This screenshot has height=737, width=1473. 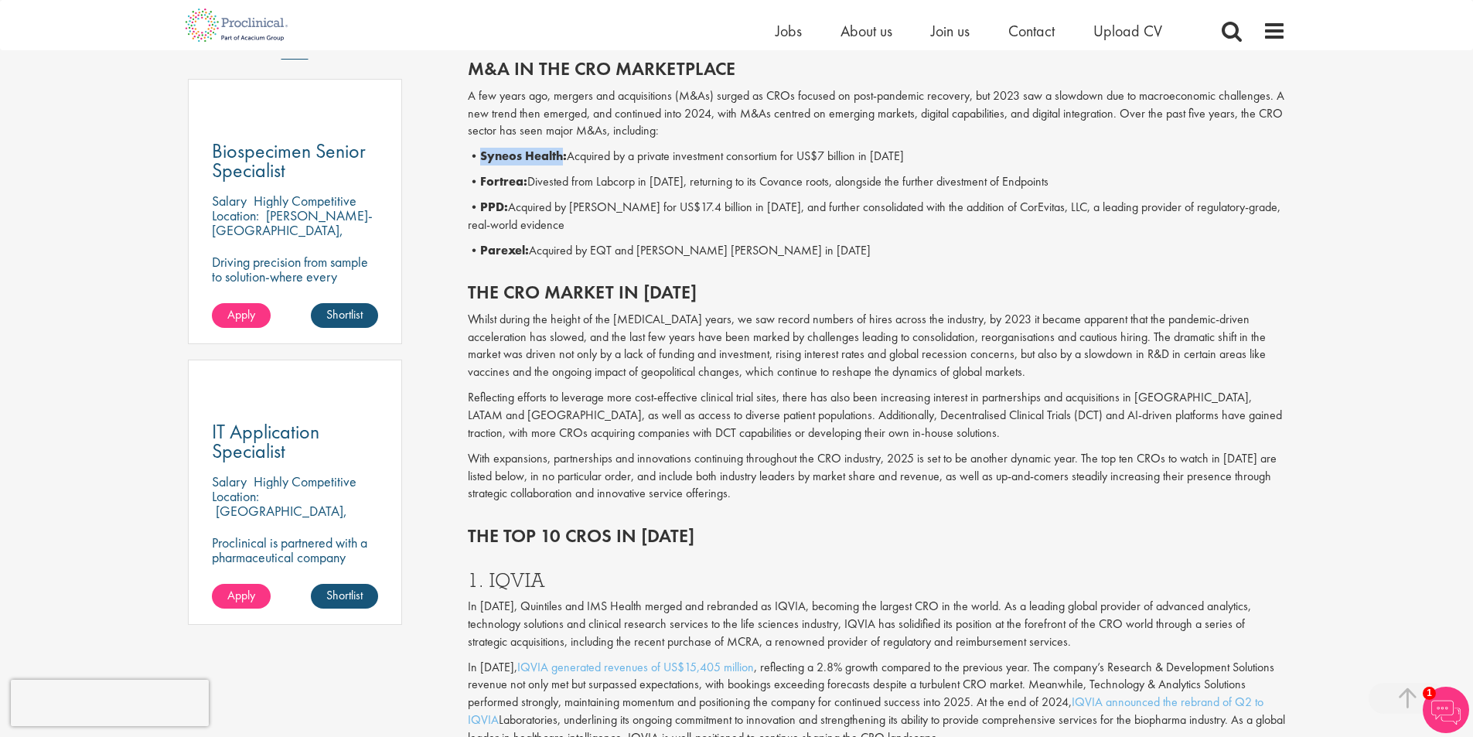 What do you see at coordinates (295, 579) in the screenshot?
I see `p: Proclinical is partnered with a pharmaceutical company seeking an IT Application Specialist to jo...` at bounding box center [295, 579].